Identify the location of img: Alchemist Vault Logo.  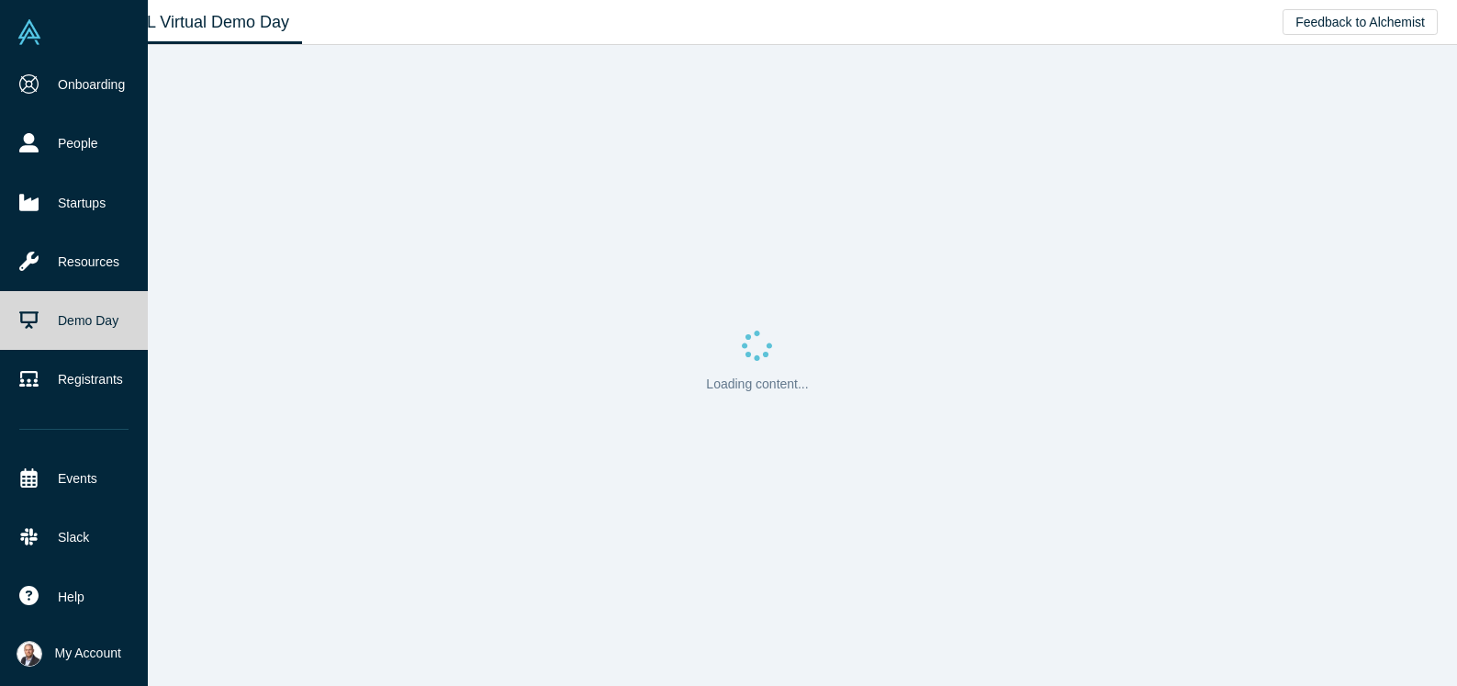
(29, 32).